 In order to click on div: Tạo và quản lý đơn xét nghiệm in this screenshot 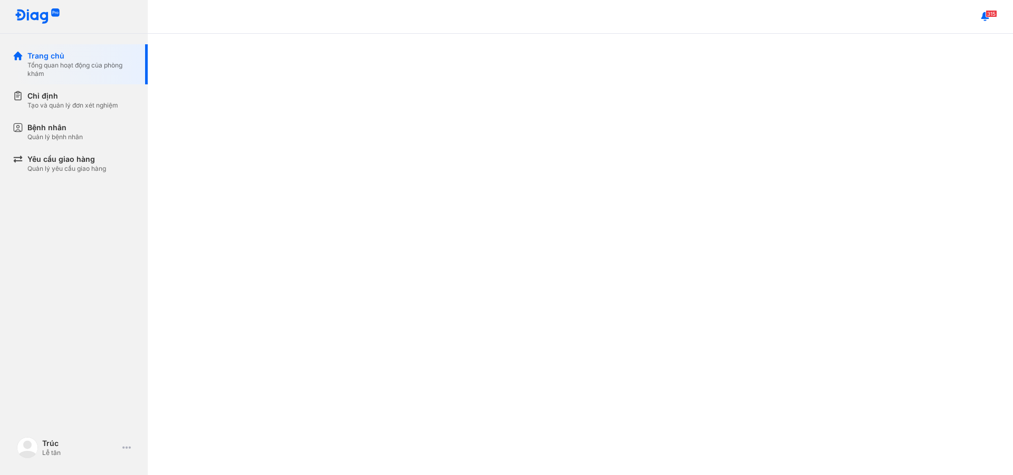, I will do `click(73, 106)`.